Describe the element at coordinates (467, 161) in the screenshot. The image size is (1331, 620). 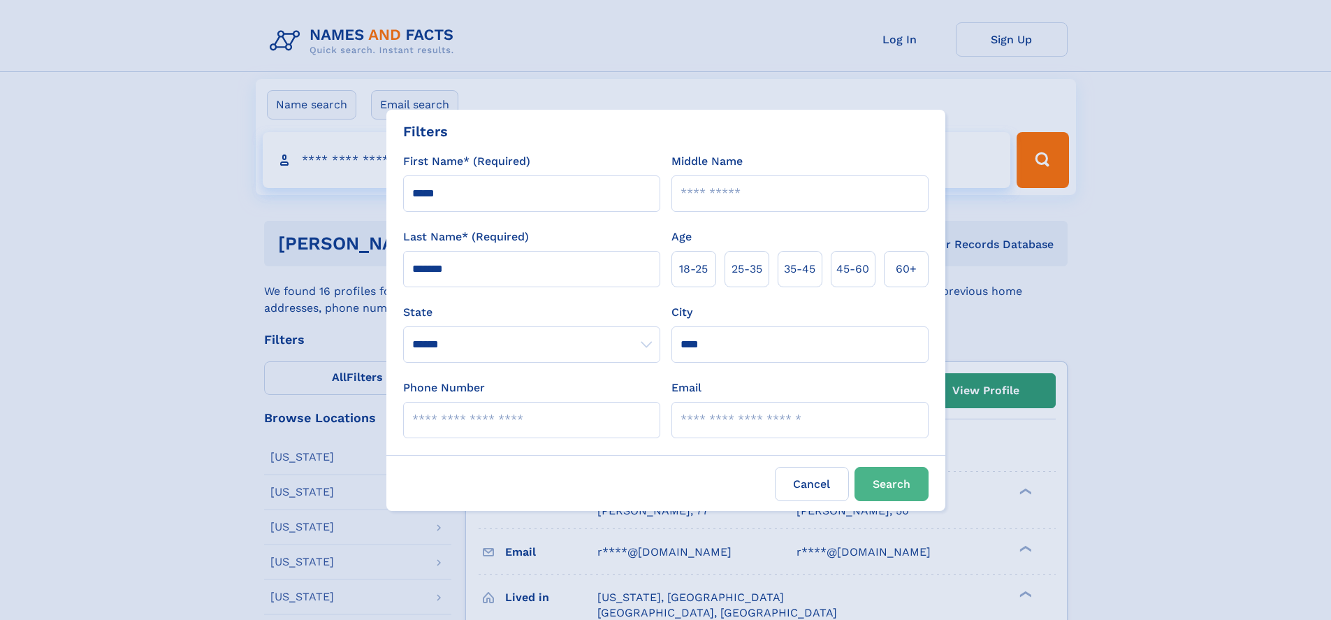
I see `label: First Name* (Required)` at that location.